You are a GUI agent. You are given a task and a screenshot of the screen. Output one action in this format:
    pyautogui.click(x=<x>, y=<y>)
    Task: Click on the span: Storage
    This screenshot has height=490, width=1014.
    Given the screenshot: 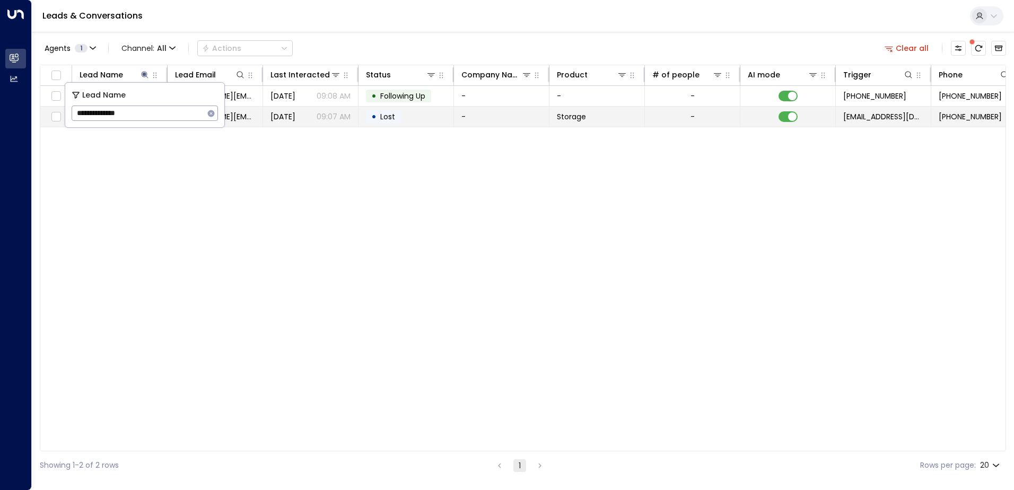 What is the action you would take?
    pyautogui.click(x=571, y=117)
    